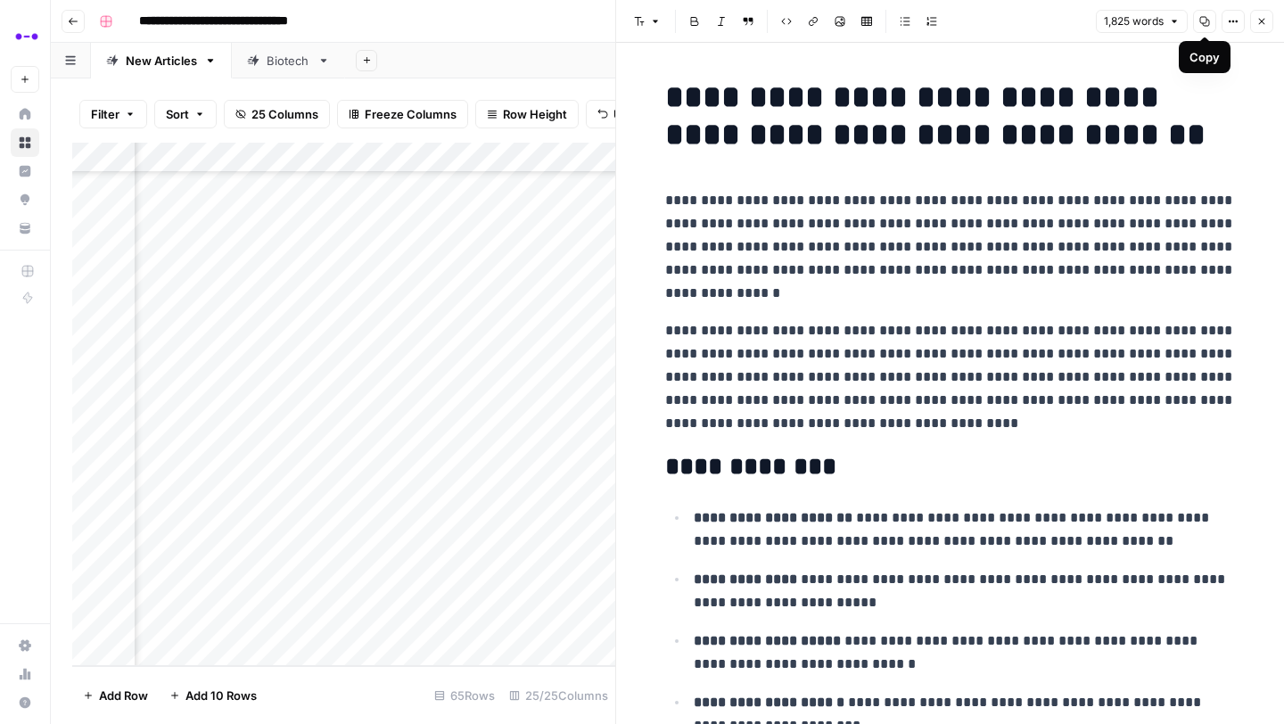  I want to click on span: 25 Columns, so click(285, 114).